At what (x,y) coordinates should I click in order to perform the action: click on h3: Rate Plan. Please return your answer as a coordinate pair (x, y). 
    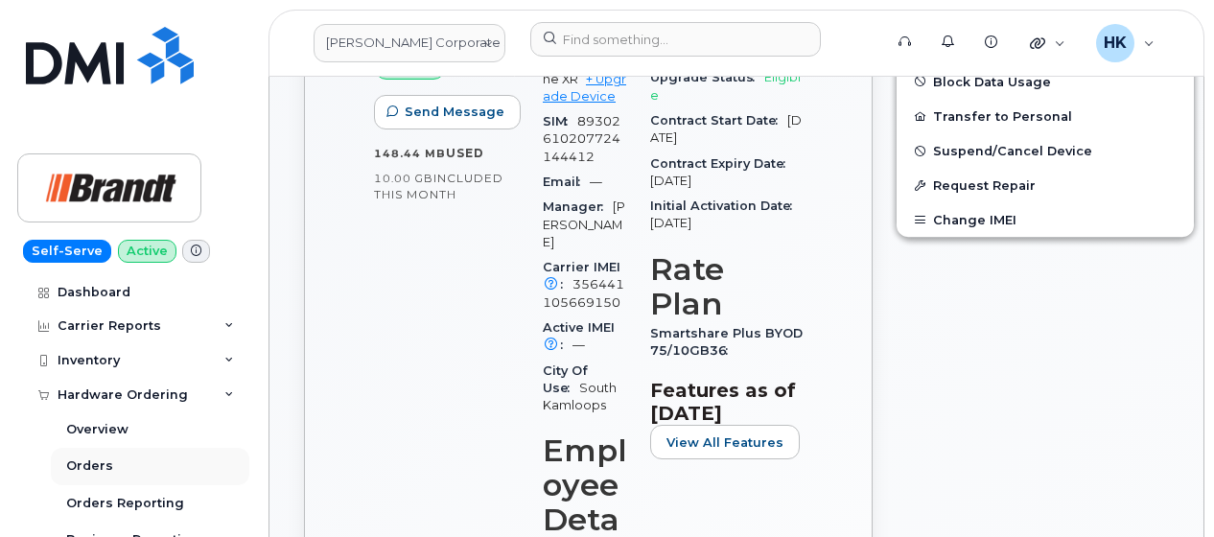
    Looking at the image, I should click on (726, 287).